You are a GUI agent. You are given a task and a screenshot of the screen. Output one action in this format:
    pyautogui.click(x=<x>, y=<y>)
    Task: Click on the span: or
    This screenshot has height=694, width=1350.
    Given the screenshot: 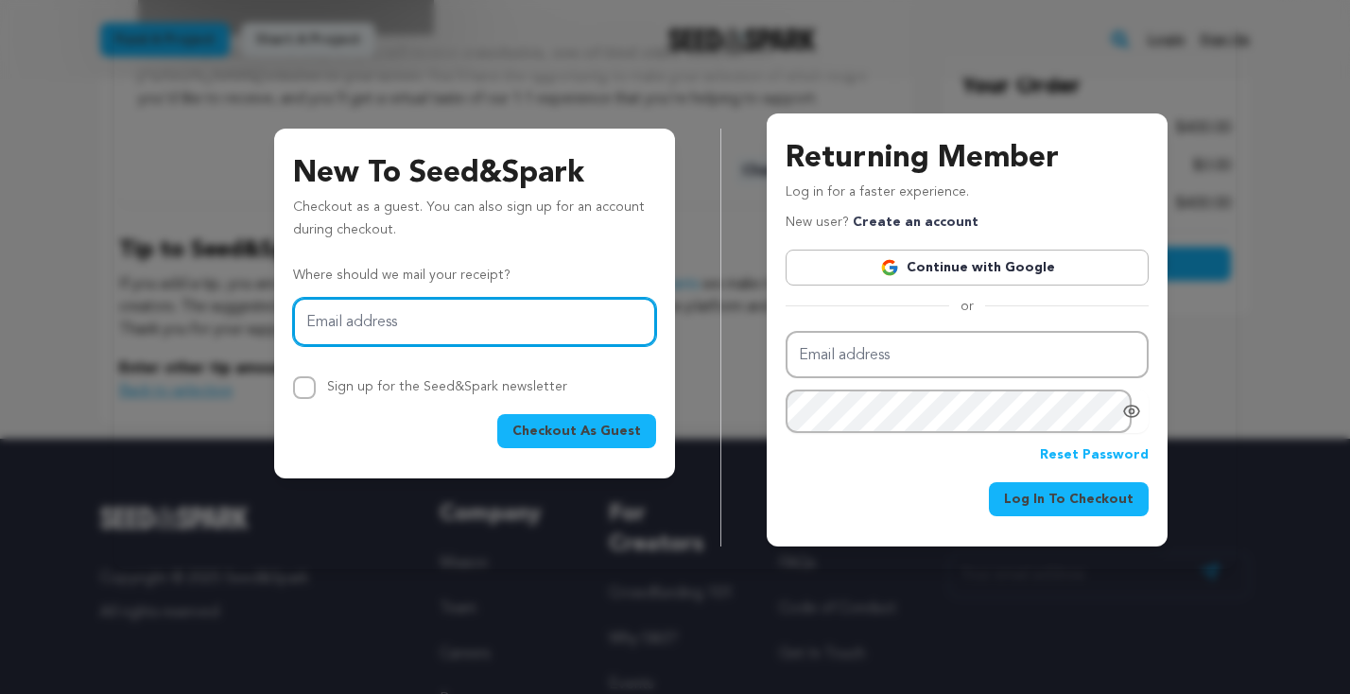 What is the action you would take?
    pyautogui.click(x=967, y=306)
    